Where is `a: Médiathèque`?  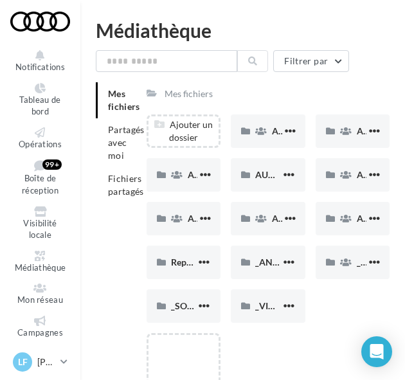
a: Médiathèque is located at coordinates (40, 262).